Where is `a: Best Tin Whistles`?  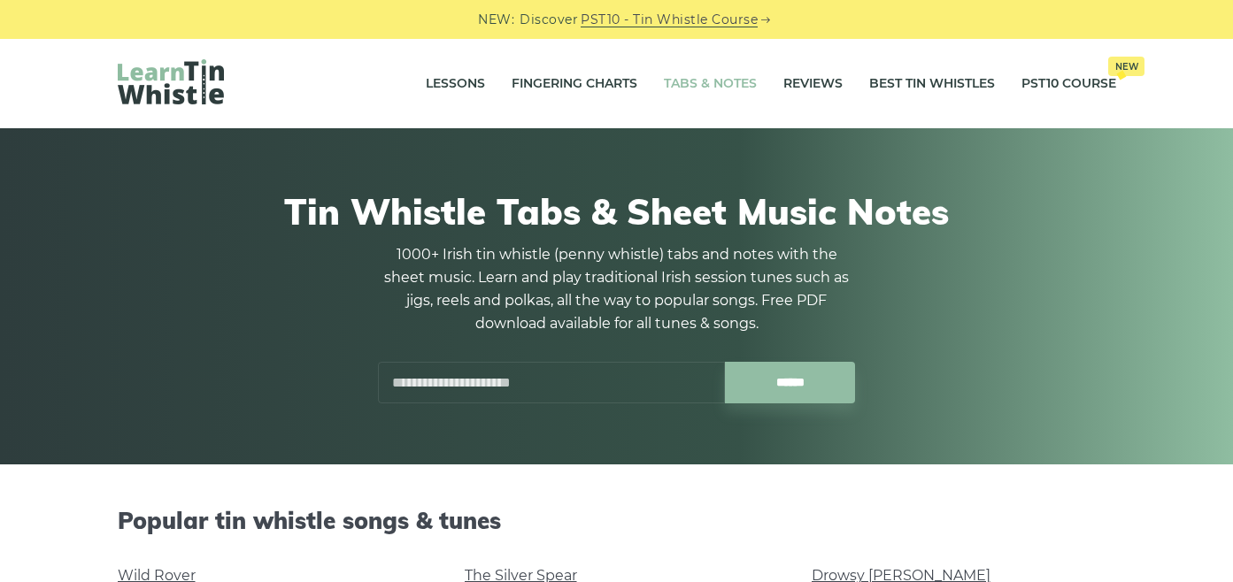
a: Best Tin Whistles is located at coordinates (932, 84).